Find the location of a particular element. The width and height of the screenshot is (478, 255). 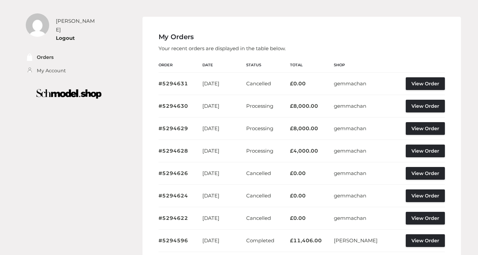

a: #5294631 is located at coordinates (173, 83).